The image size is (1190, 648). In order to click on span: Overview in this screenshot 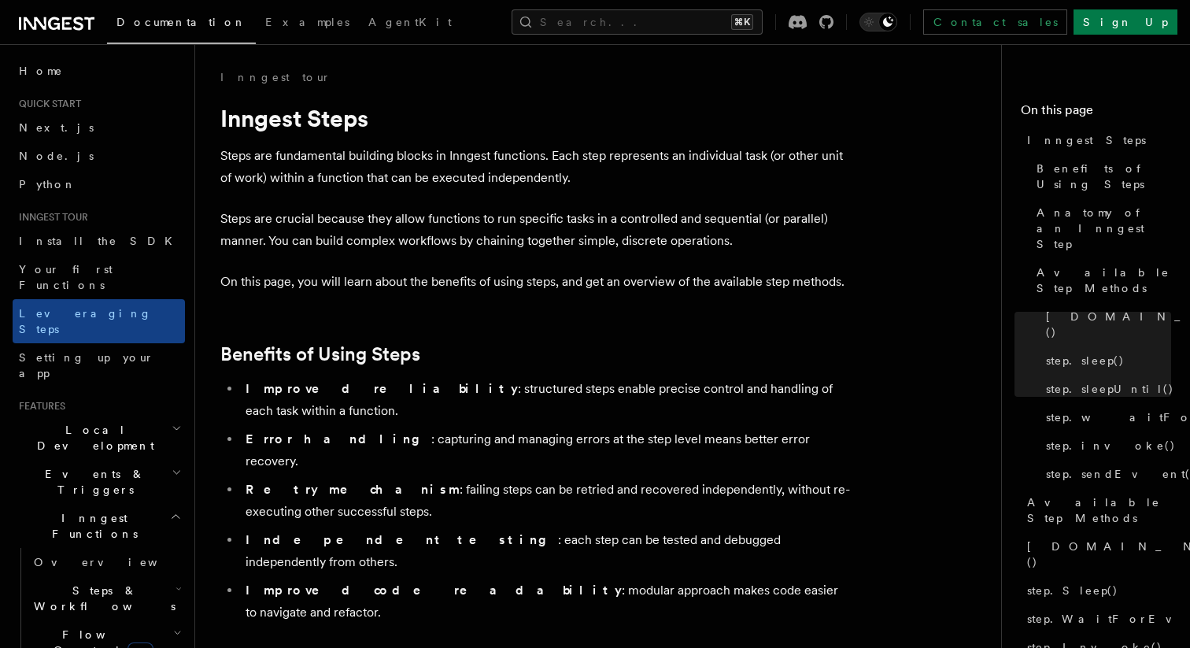, I will do `click(115, 562)`.